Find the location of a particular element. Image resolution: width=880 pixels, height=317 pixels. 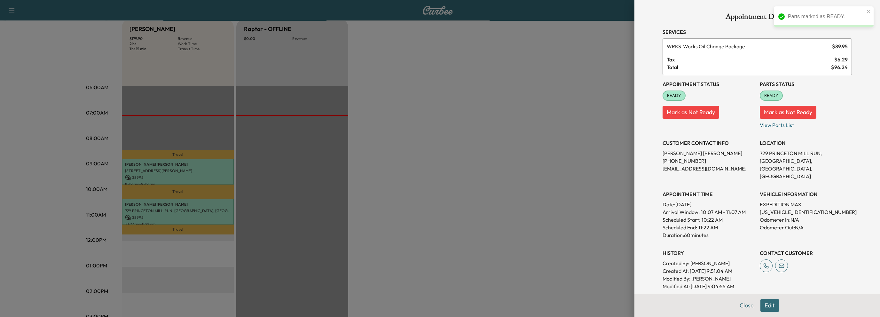

span: Tax is located at coordinates (751, 59).